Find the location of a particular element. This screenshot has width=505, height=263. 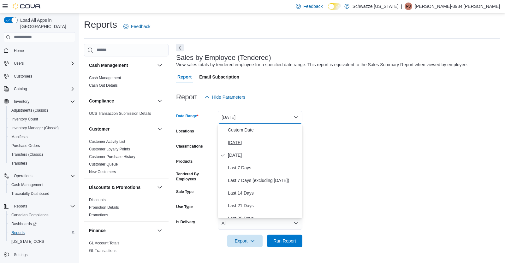

button: Customer is located at coordinates (122, 129).